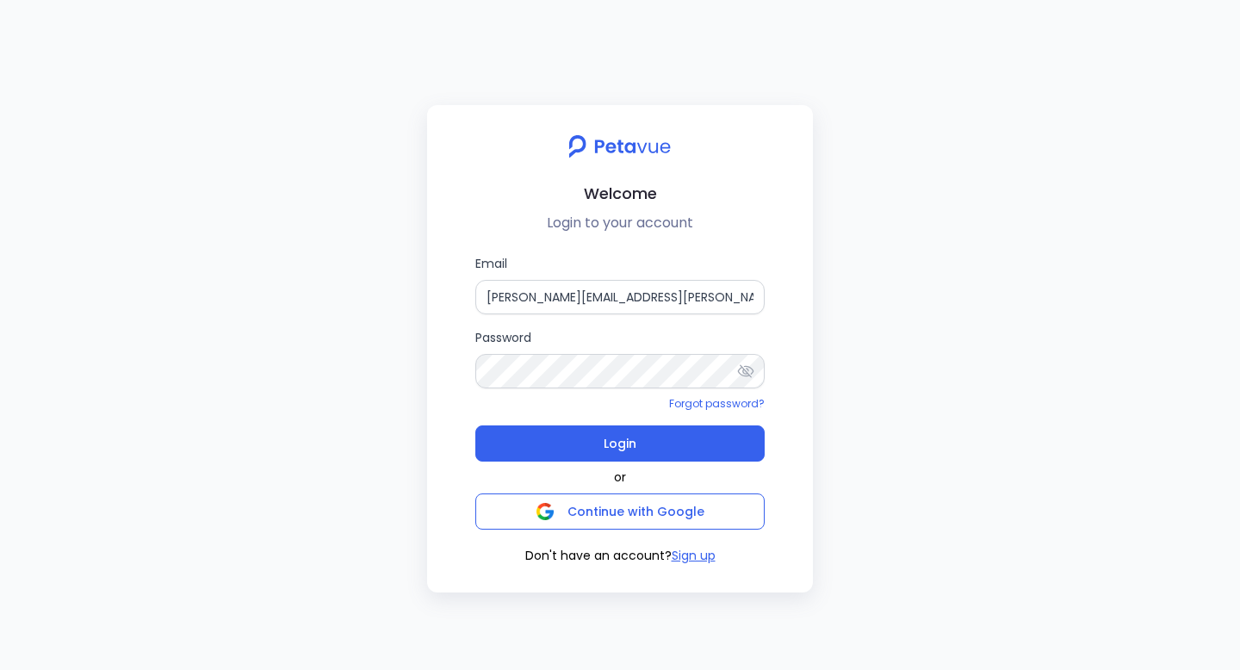  I want to click on button: Login, so click(620, 444).